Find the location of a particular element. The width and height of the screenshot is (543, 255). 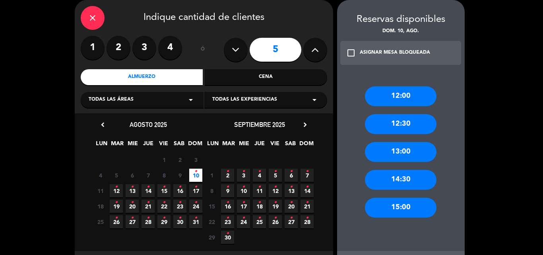

span: 13 is located at coordinates (132, 190).